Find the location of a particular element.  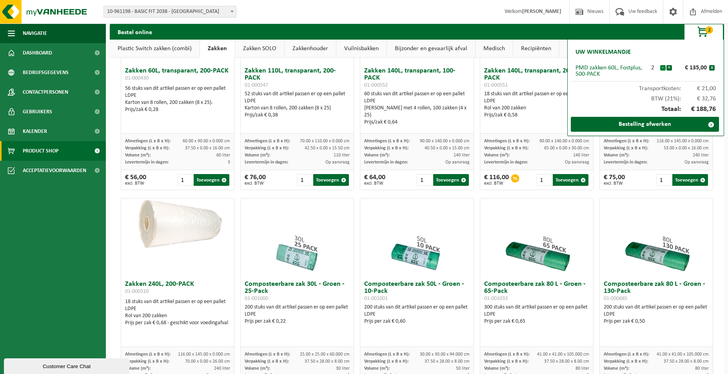

img: 01-001000 is located at coordinates (297, 238).